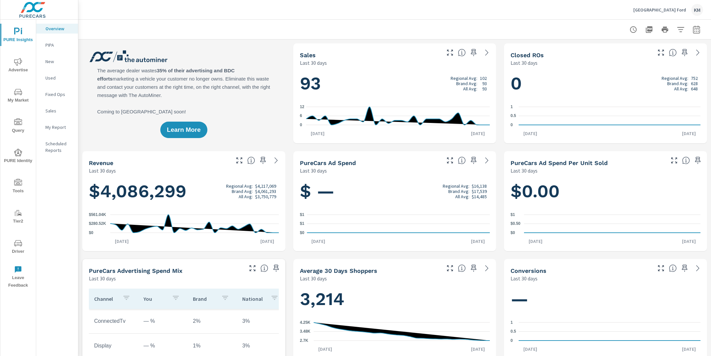 This screenshot has height=356, width=711. What do you see at coordinates (301, 116) in the screenshot?
I see `text: 6` at bounding box center [301, 116].